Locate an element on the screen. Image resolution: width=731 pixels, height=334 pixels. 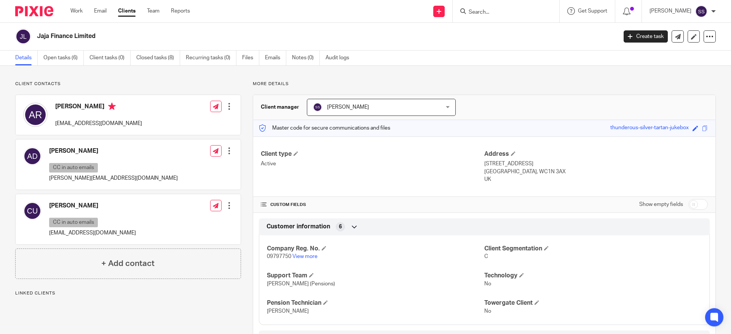
a: View more is located at coordinates (305, 257).